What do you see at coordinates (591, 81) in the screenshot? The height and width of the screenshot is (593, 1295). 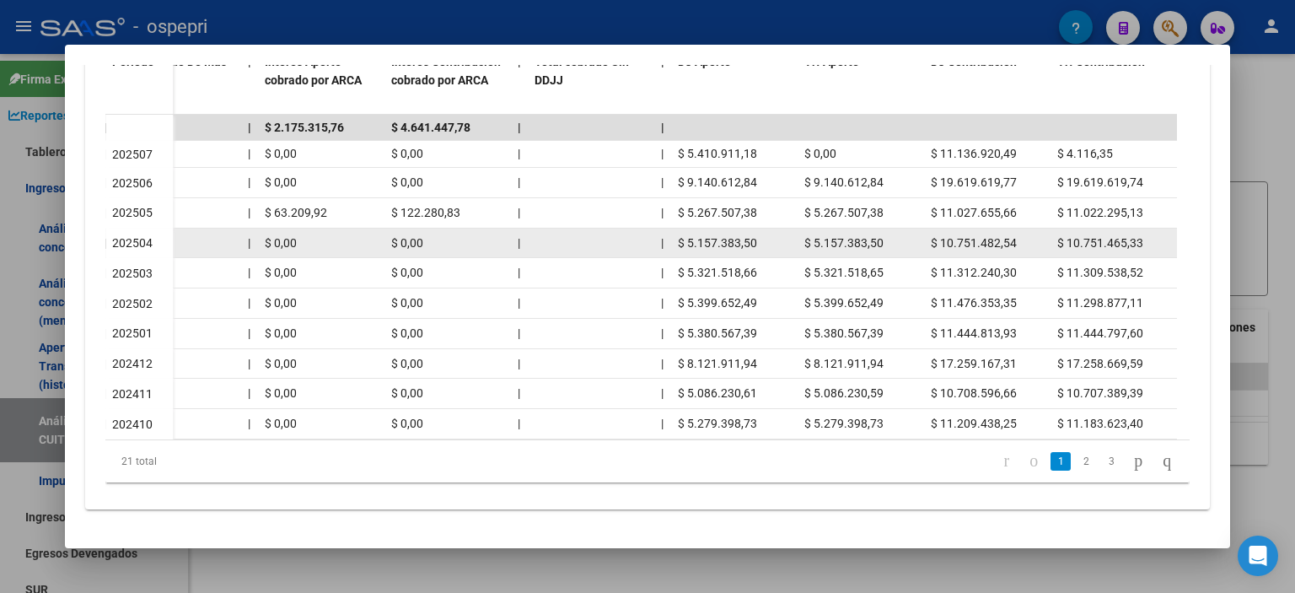 I see `datatable-header-cell: Total cobrado Sin DDJJ` at bounding box center [591, 81].